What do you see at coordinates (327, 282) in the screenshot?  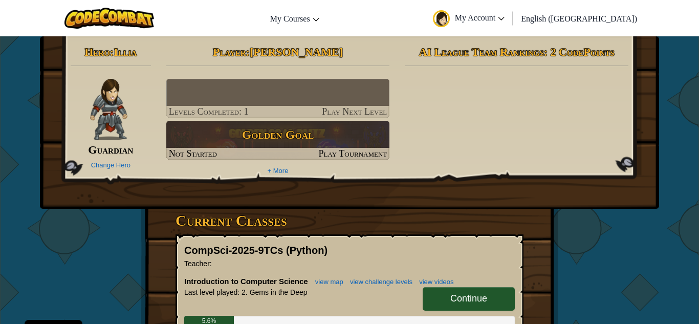 I see `a: view map` at bounding box center [327, 282].